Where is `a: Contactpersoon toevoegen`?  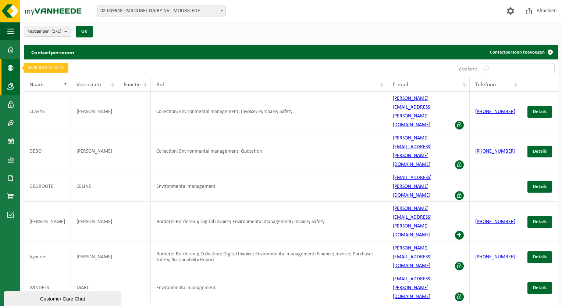
a: Contactpersoon toevoegen is located at coordinates (520, 52).